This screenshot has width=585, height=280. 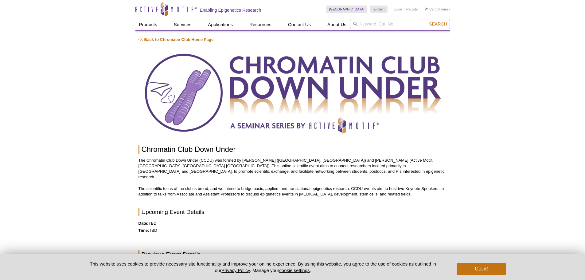 What do you see at coordinates (299, 25) in the screenshot?
I see `a: Contact Us` at bounding box center [299, 25].